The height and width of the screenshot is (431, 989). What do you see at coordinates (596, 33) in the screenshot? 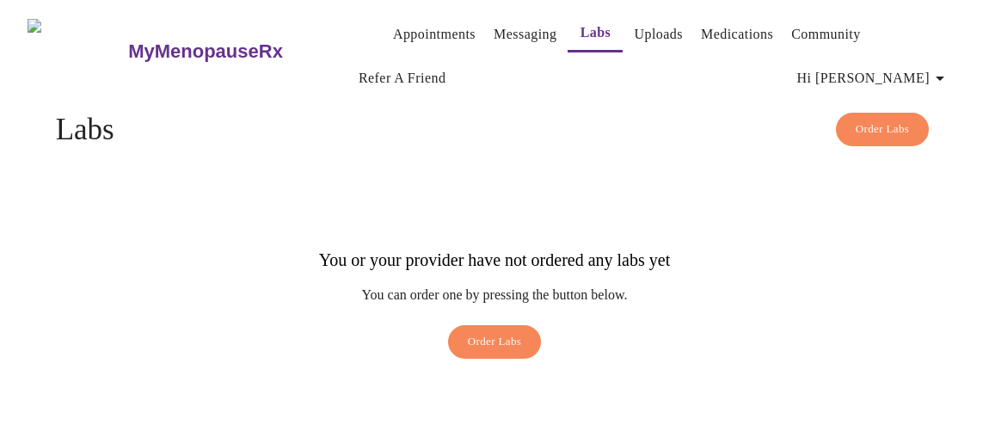
I see `a: Labs` at bounding box center [596, 33].